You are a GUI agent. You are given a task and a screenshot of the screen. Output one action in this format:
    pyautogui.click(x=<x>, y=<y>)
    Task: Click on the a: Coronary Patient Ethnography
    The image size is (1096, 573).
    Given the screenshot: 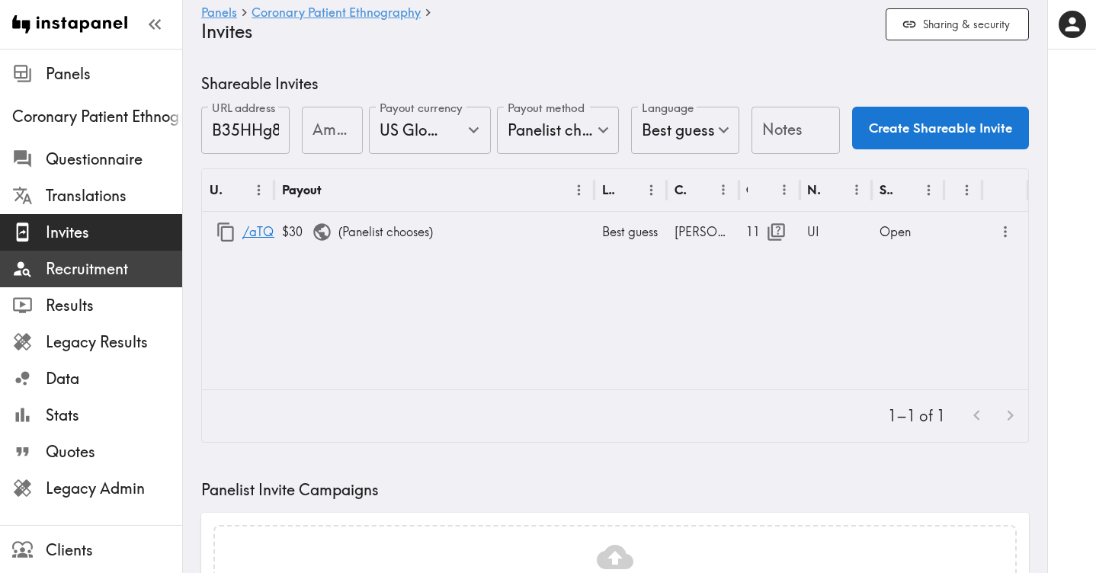 What is the action you would take?
    pyautogui.click(x=336, y=13)
    